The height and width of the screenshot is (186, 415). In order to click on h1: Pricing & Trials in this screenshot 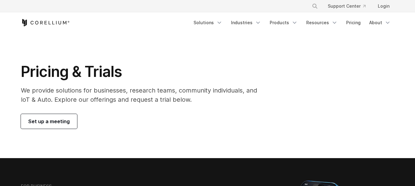, I will do `click(143, 72)`.